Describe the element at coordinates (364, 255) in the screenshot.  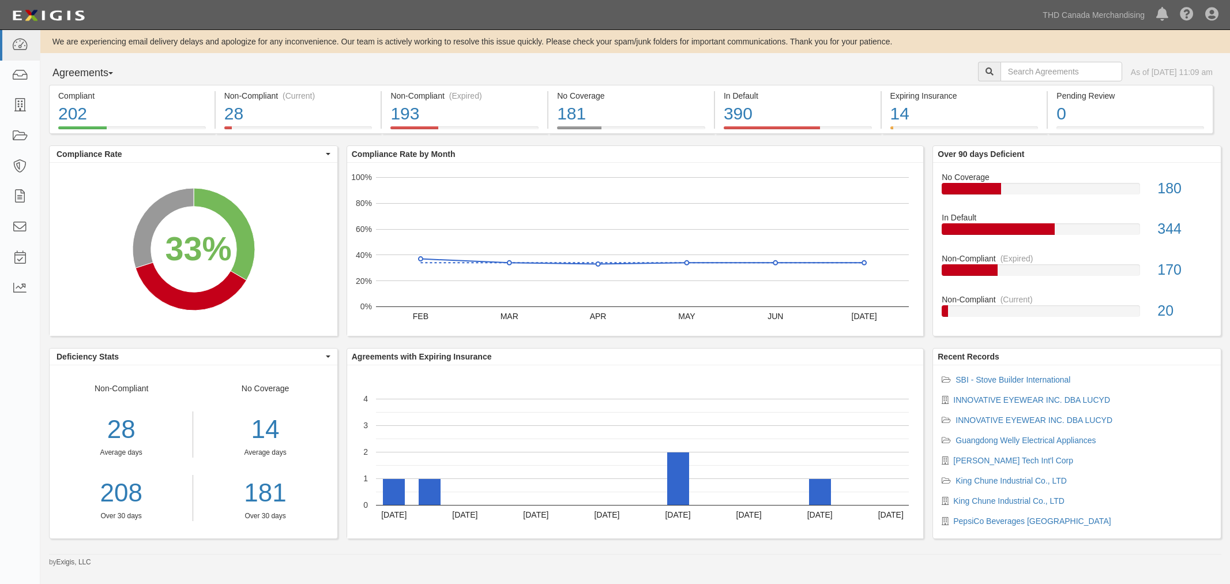
I see `text: 40%` at that location.